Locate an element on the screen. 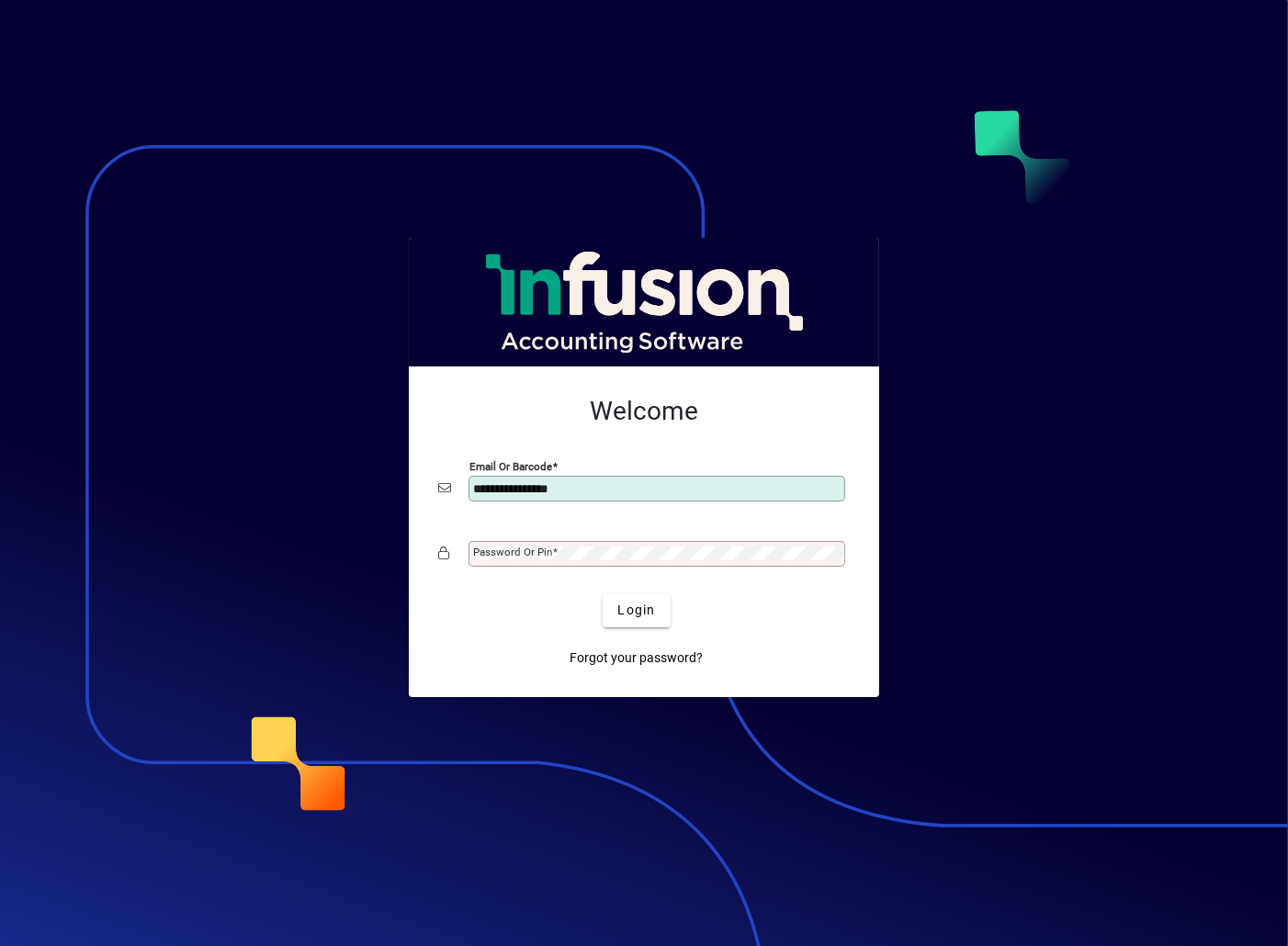 The image size is (1288, 946). span: Forgot your password? is located at coordinates (637, 657).